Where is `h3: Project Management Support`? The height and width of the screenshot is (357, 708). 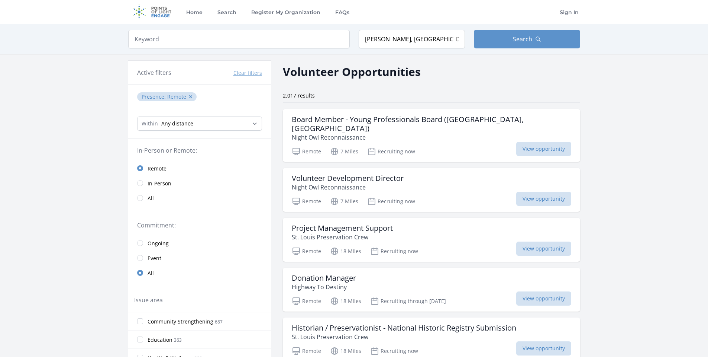 h3: Project Management Support is located at coordinates (343, 228).